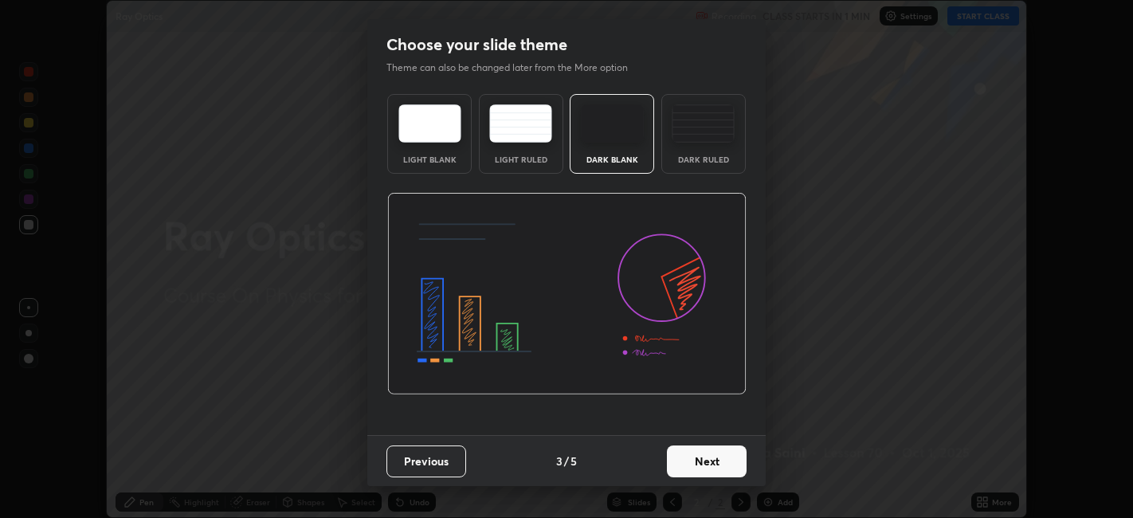  I want to click on img: darkRuledTheme.de295e13.svg, so click(703, 124).